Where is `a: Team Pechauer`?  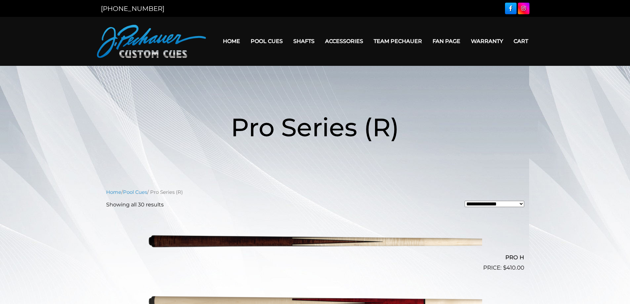 a: Team Pechauer is located at coordinates (398, 41).